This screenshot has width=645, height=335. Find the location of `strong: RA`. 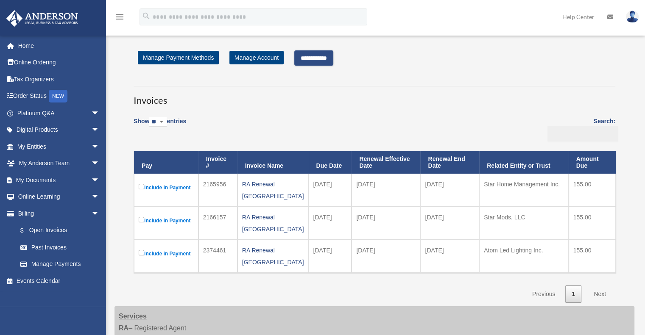

strong: RA is located at coordinates (123, 328).